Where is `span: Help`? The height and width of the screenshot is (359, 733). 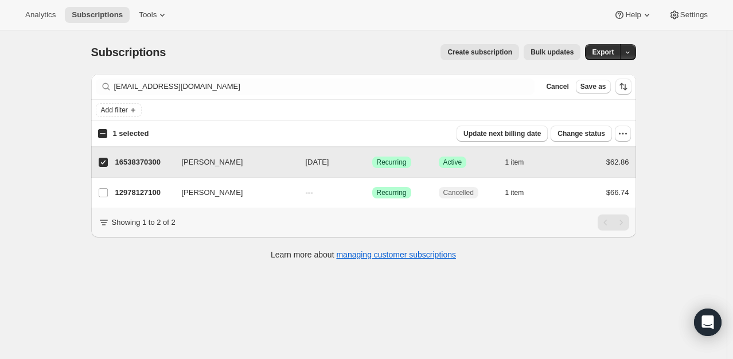 span: Help is located at coordinates (632, 15).